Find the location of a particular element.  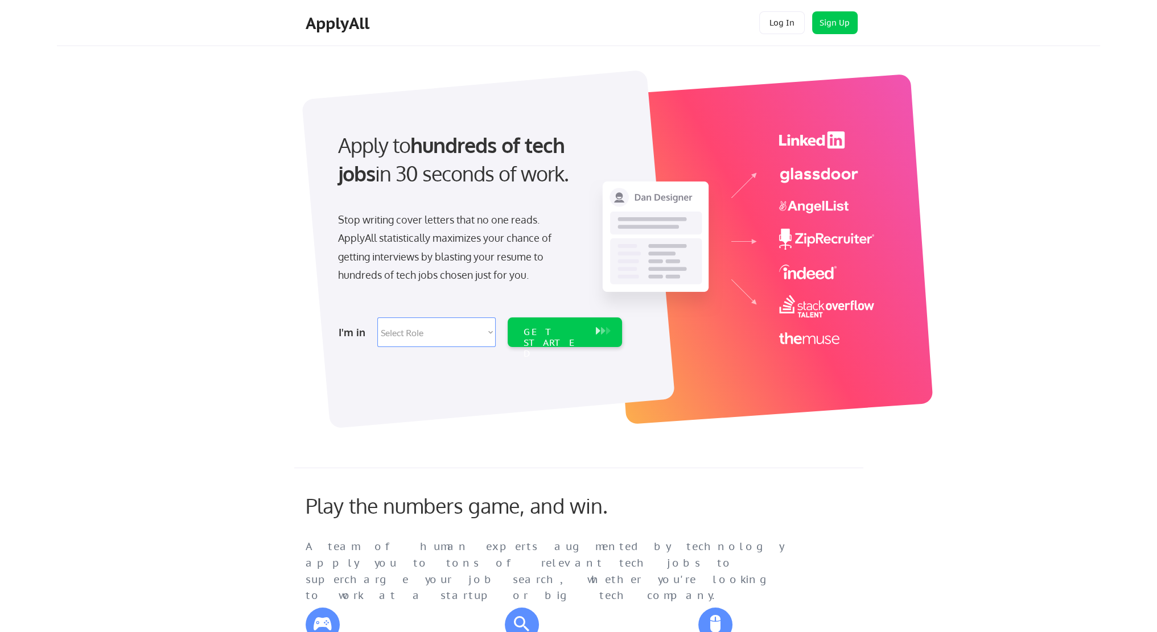

strong: hundreds of tech jobs is located at coordinates (454, 159).